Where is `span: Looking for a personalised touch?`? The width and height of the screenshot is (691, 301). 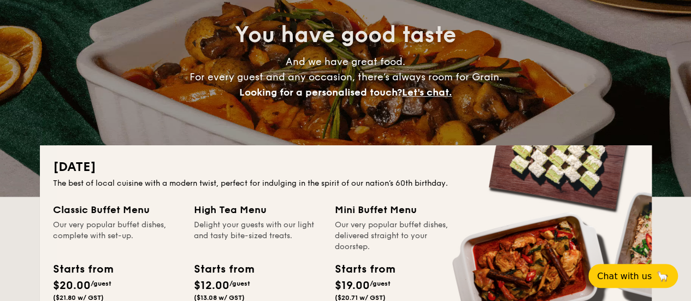
span: Looking for a personalised touch? is located at coordinates (320, 92).